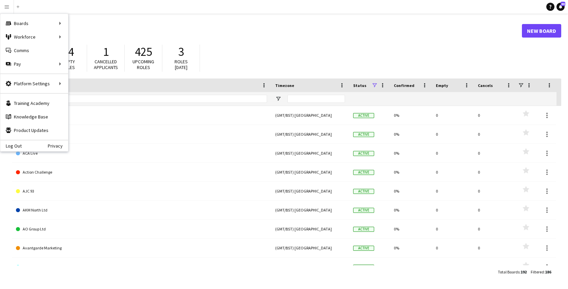 This screenshot has height=289, width=568. I want to click on div: Platform Settings, so click(34, 84).